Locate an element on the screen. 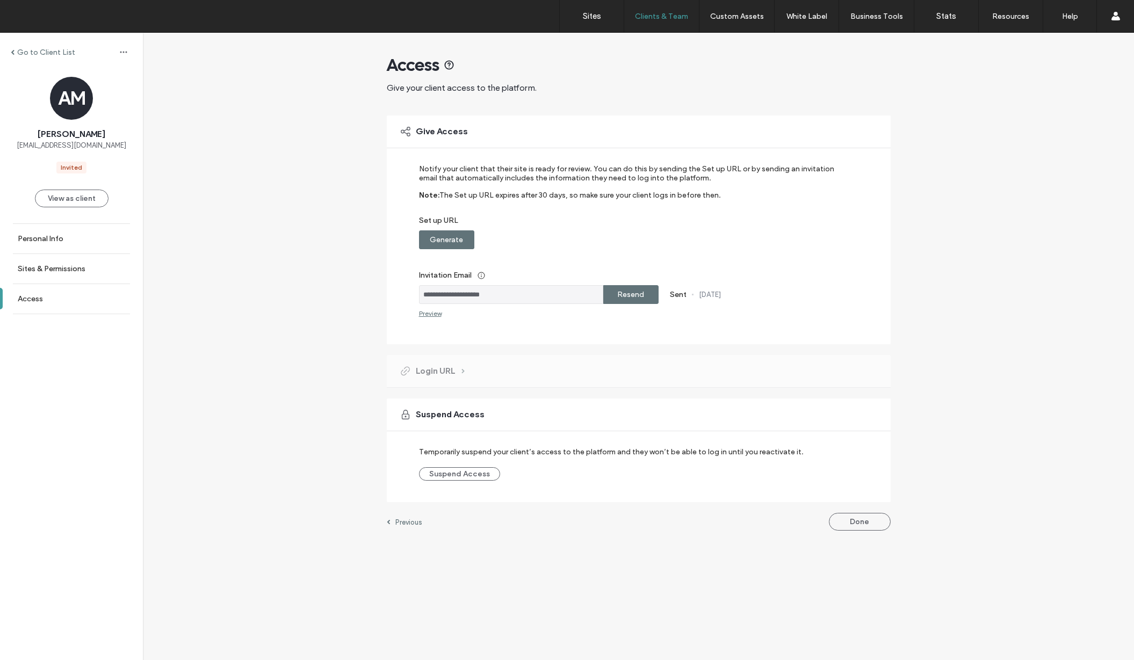  div: Preview is located at coordinates (430, 313).